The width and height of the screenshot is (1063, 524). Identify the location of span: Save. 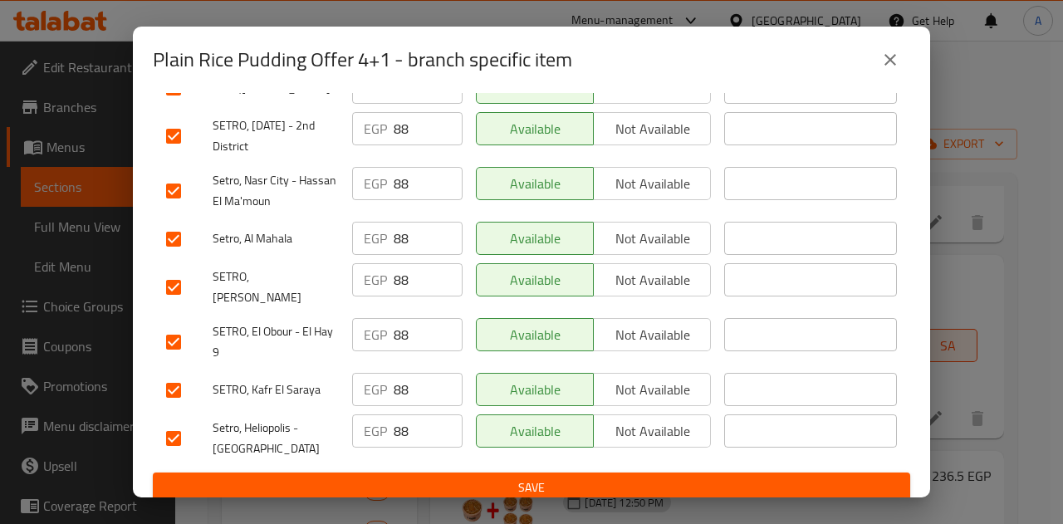
(531, 487).